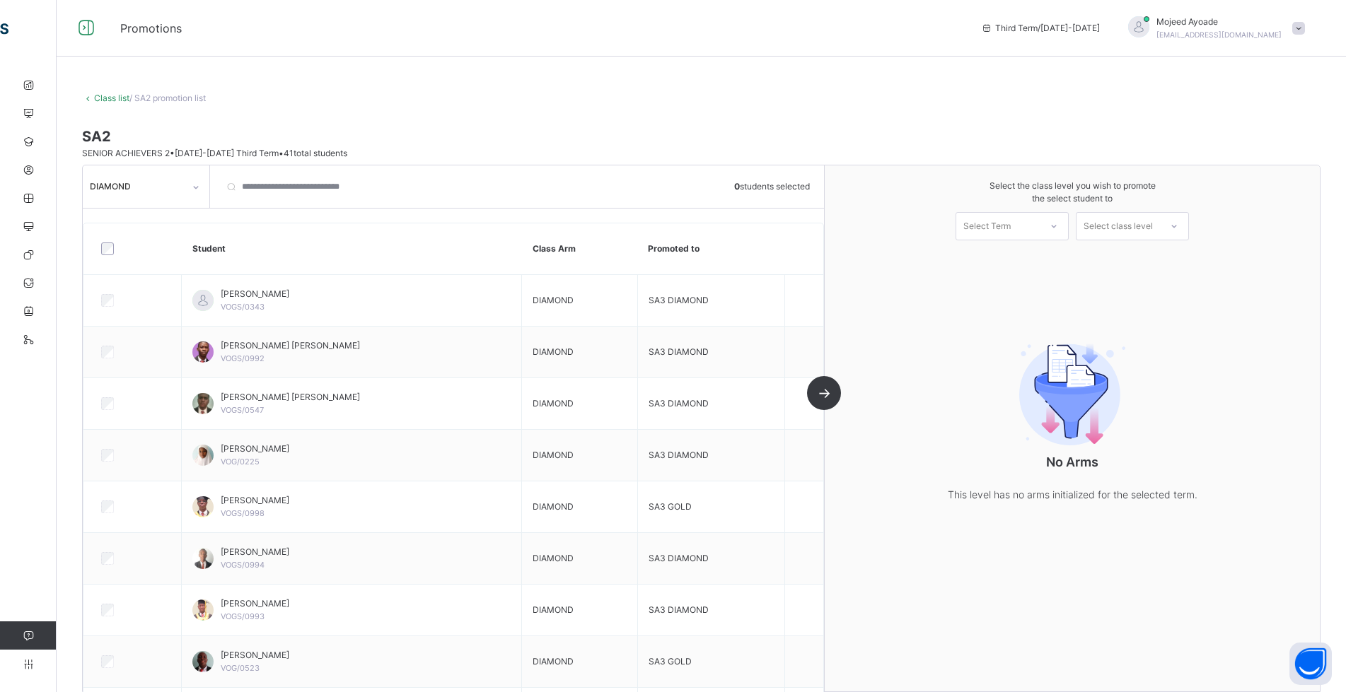 The height and width of the screenshot is (692, 1346). I want to click on span: VOG/0523, so click(240, 668).